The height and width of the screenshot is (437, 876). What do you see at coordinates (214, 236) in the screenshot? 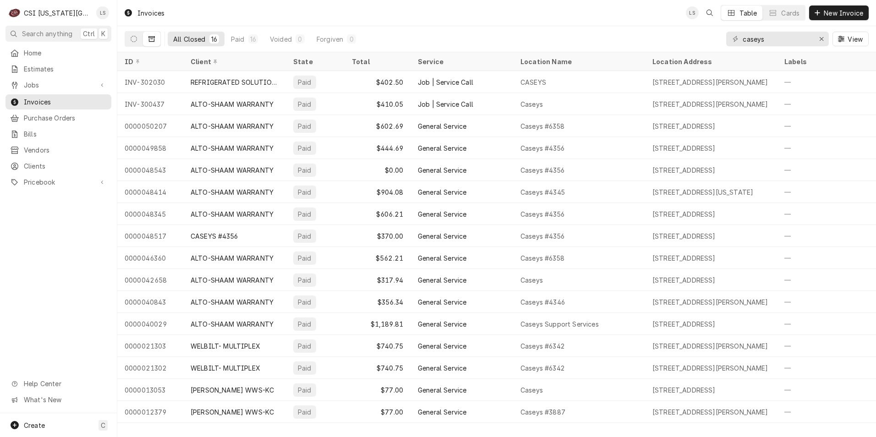
I see `div: CASEYS #4356` at bounding box center [214, 236].